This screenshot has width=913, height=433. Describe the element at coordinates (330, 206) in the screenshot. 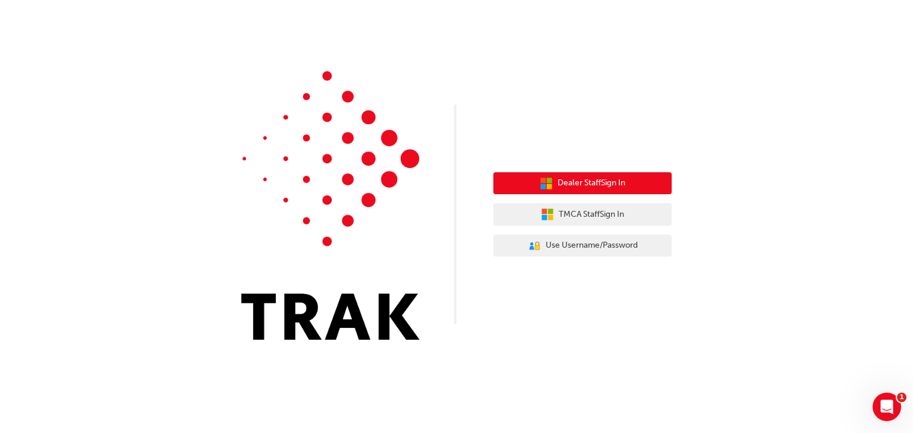

I see `img: Trak` at that location.